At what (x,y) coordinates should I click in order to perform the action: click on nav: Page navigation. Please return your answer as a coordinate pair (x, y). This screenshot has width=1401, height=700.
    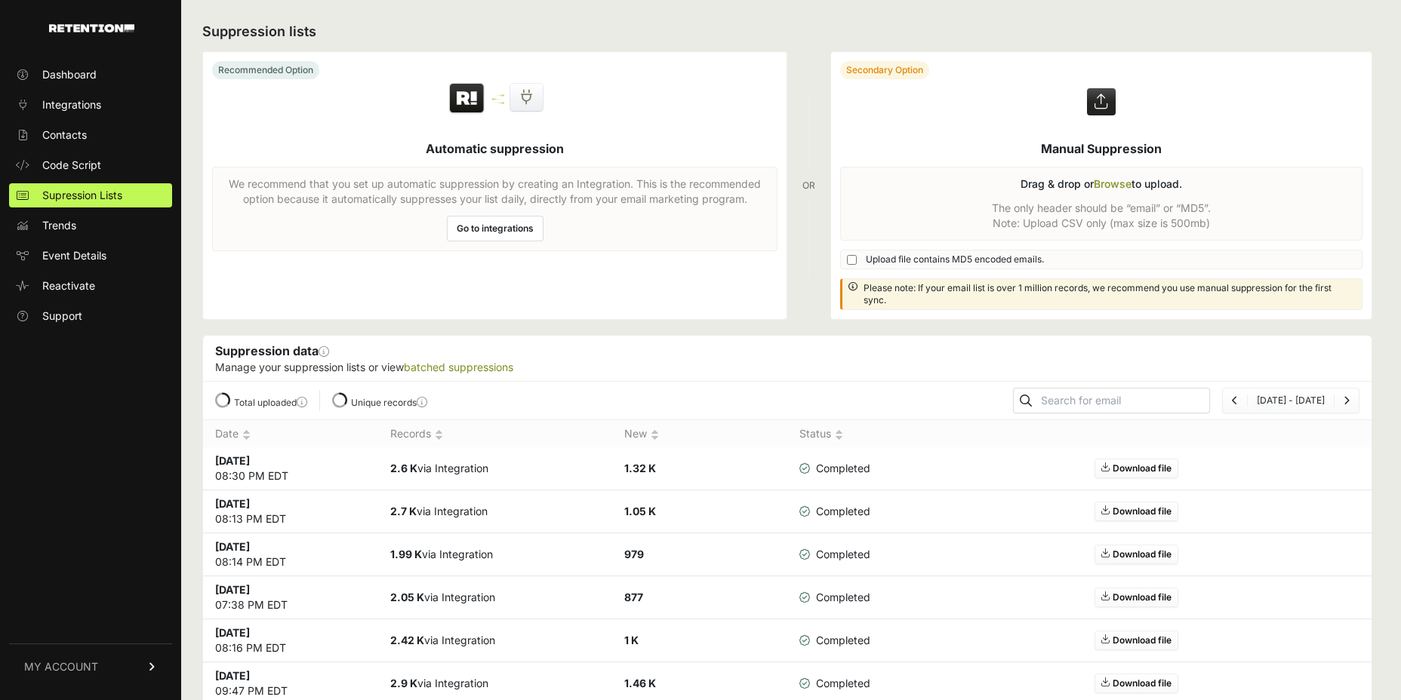
    Looking at the image, I should click on (1290, 401).